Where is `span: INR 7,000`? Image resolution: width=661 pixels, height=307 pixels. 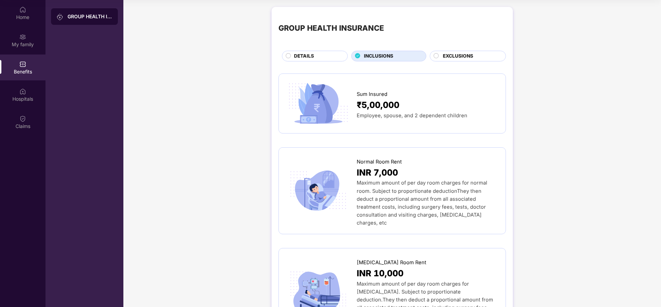
span: INR 7,000 is located at coordinates (377, 172).